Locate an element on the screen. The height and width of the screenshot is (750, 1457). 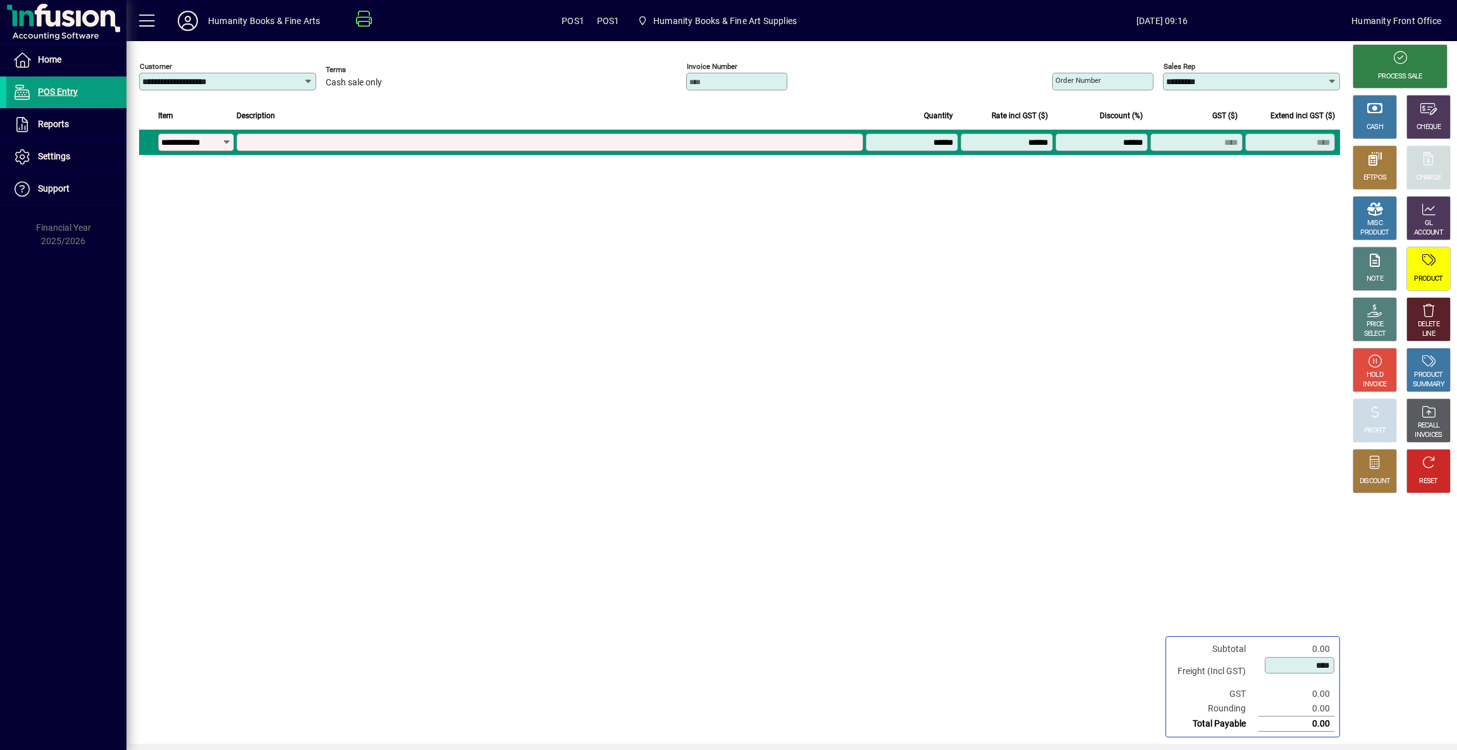
span: Description is located at coordinates (255, 116).